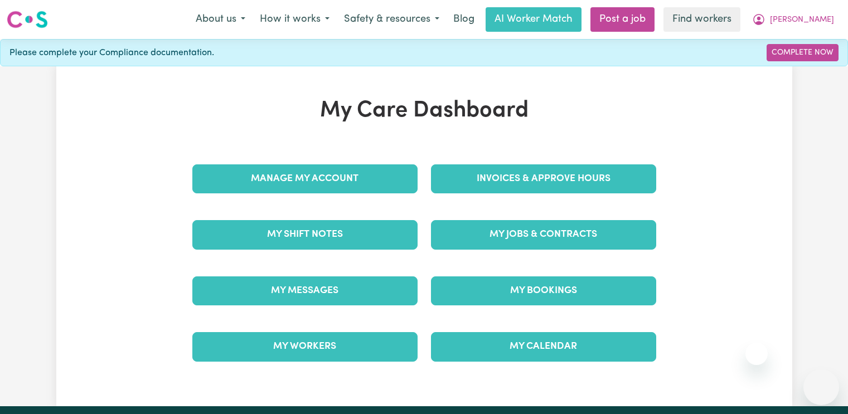 This screenshot has height=414, width=848. Describe the element at coordinates (305, 347) in the screenshot. I see `a: My Workers` at that location.